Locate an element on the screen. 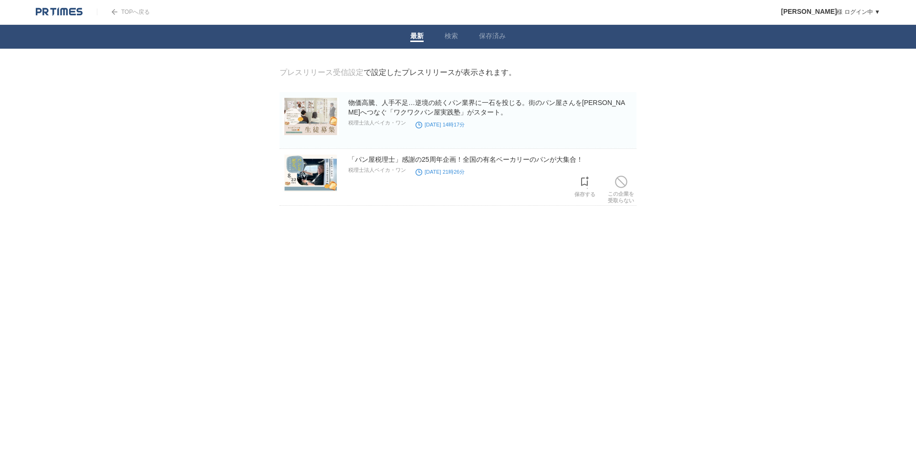 The width and height of the screenshot is (916, 451). img: 「パン屋税理士」感謝の25周年企画！全国の有名ベーカリーのパンが大集合！ is located at coordinates (310, 173).